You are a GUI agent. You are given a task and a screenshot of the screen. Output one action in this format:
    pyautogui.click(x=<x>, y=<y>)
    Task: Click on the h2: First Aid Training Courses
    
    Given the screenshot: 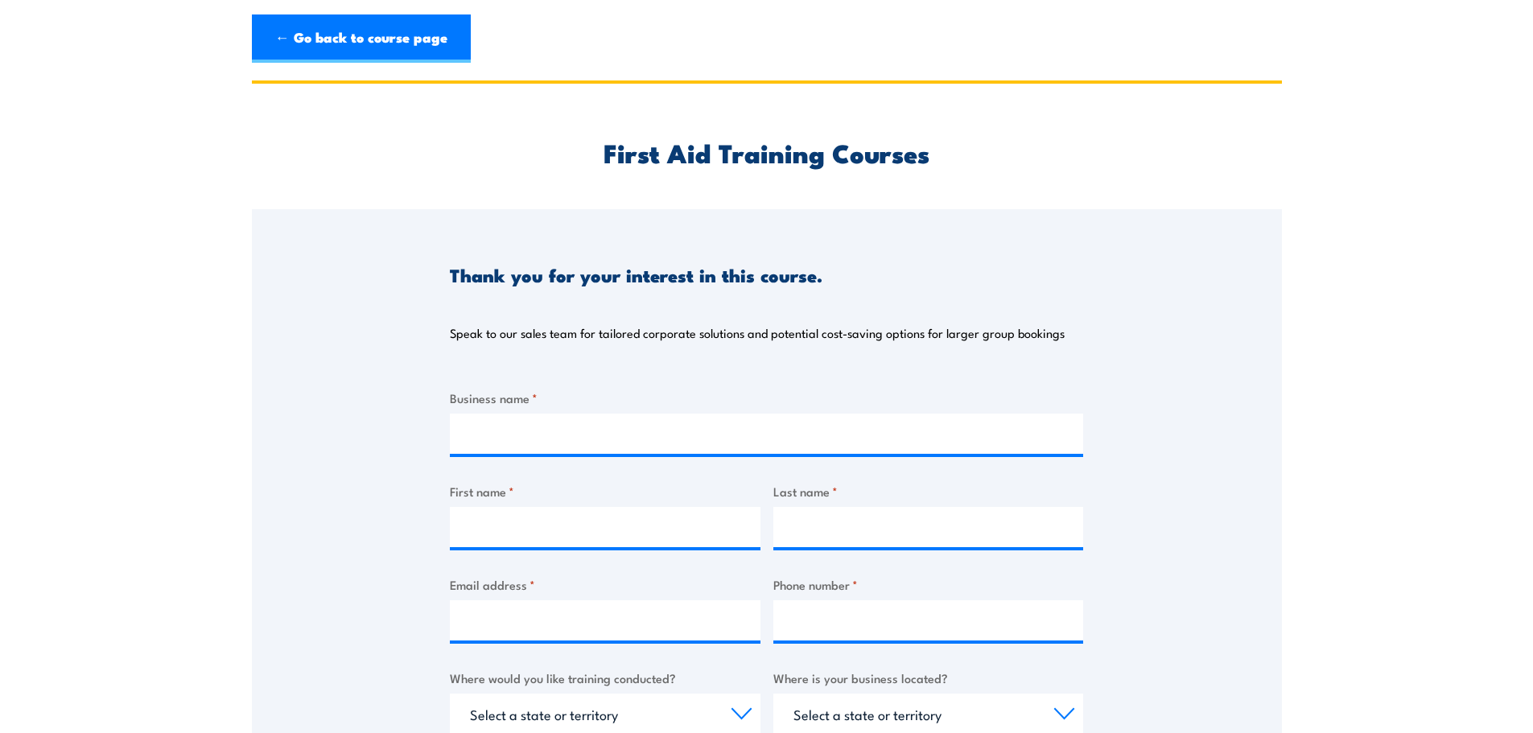 What is the action you would take?
    pyautogui.click(x=766, y=152)
    